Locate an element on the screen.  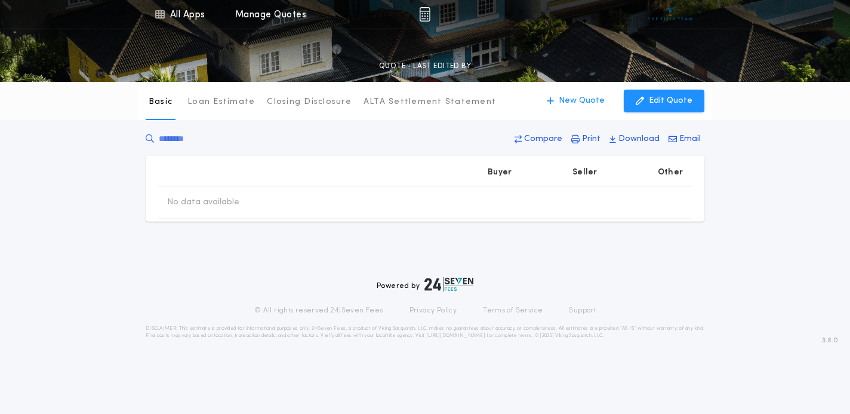
p: Download is located at coordinates (639, 139).